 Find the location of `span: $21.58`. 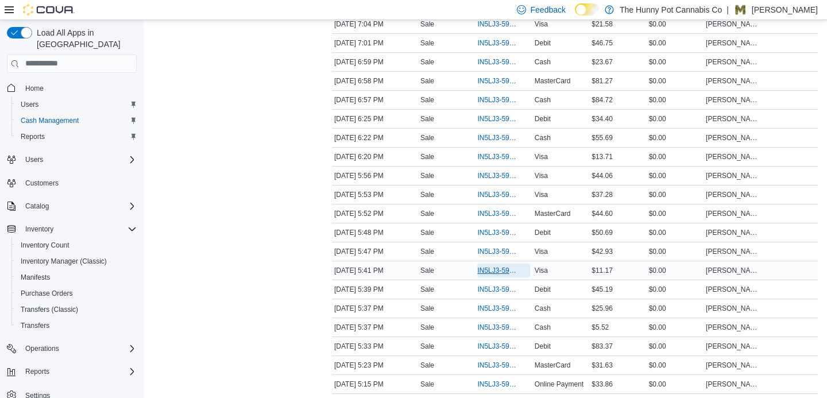

span: $21.58 is located at coordinates (602, 24).